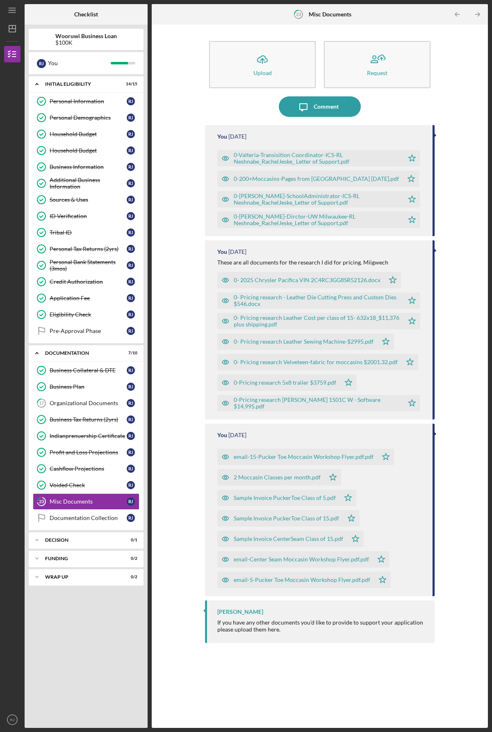 The image size is (492, 732). What do you see at coordinates (86, 314) in the screenshot?
I see `a: Eligibility CheckRJ` at bounding box center [86, 314].